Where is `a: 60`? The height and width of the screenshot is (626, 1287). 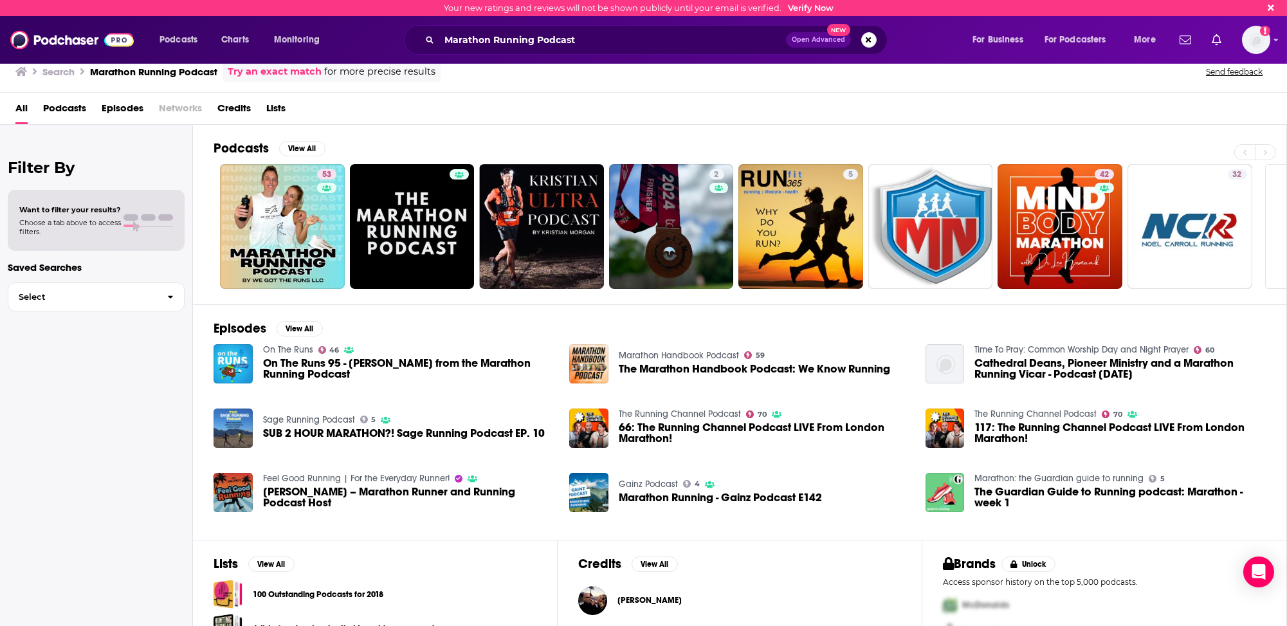
a: 60 is located at coordinates (1204, 350).